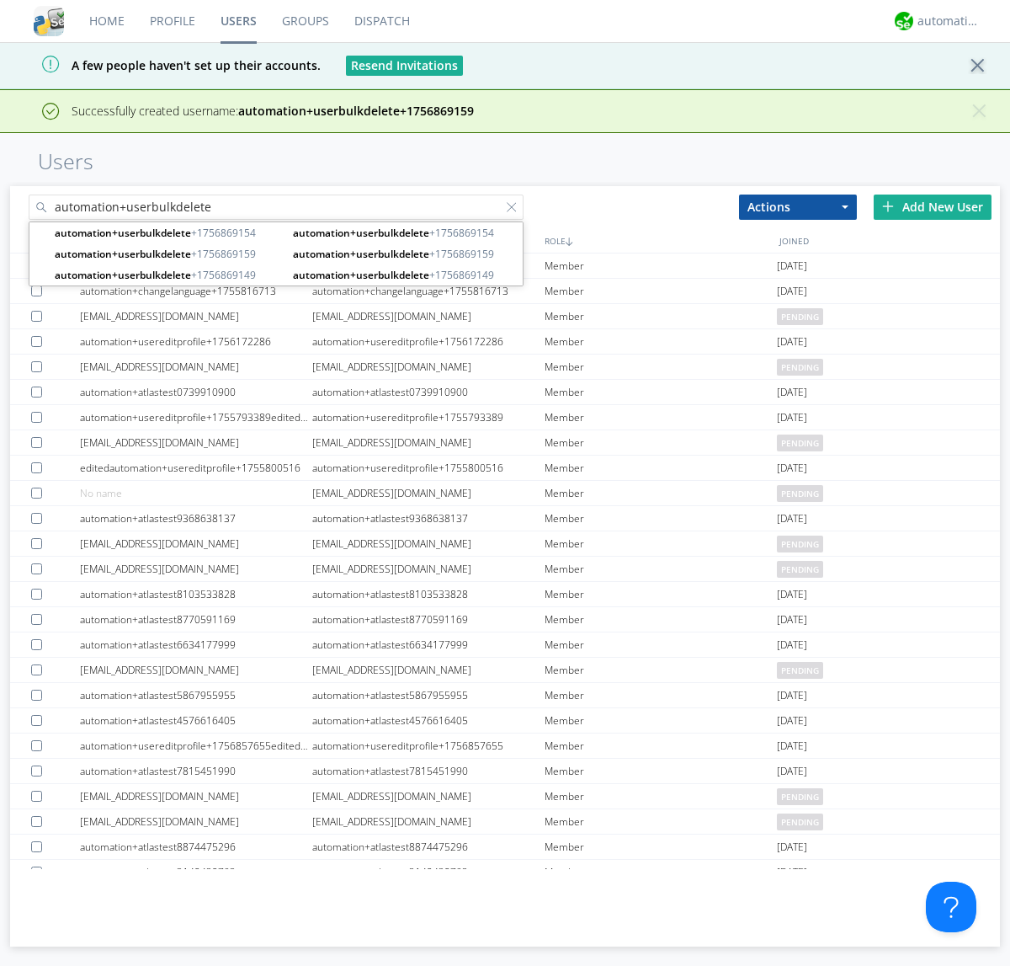 Image resolution: width=1010 pixels, height=966 pixels. Describe the element at coordinates (658, 240) in the screenshot. I see `div: ROLE` at that location.